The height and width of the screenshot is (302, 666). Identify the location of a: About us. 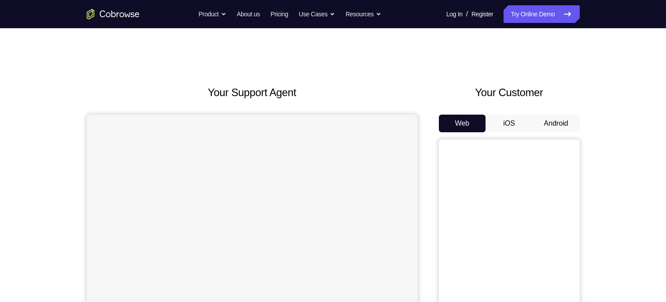
(248, 14).